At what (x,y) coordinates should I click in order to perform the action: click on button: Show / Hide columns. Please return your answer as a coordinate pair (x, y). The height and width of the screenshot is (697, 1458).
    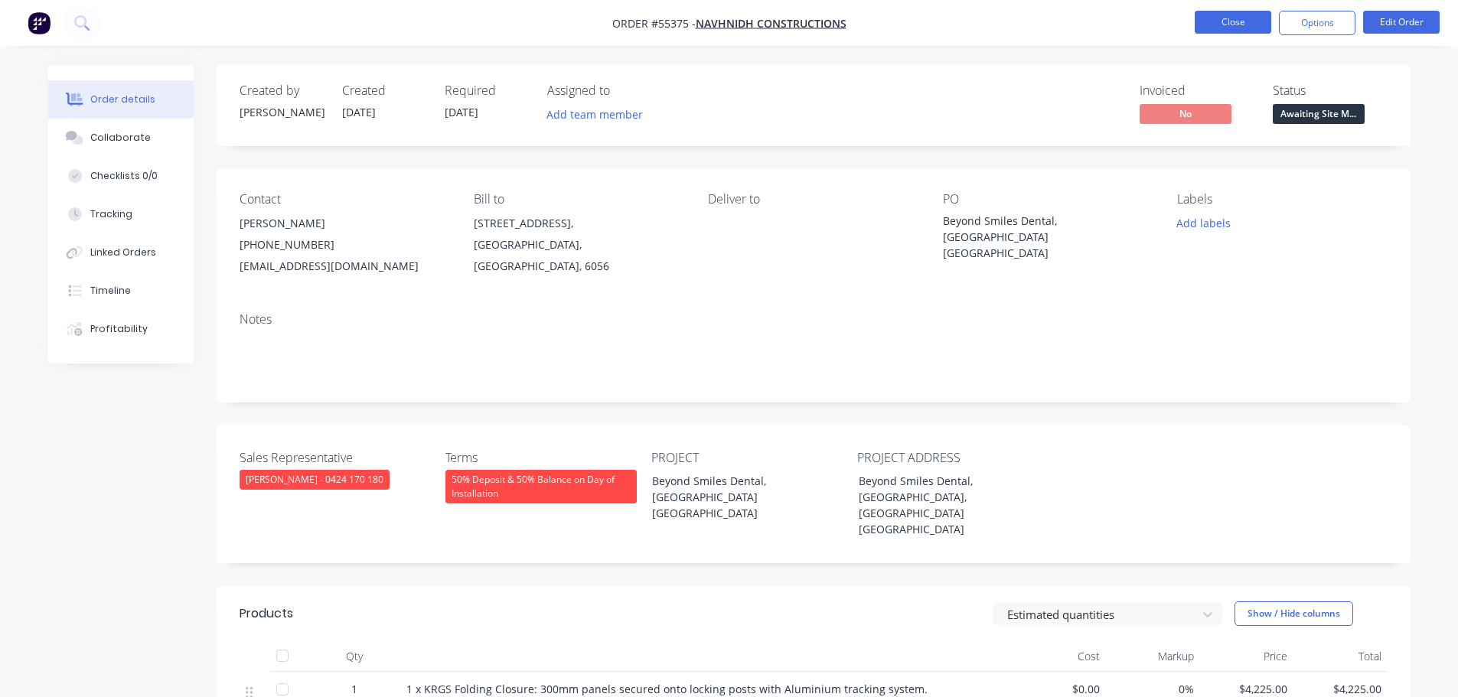
    Looking at the image, I should click on (1293, 614).